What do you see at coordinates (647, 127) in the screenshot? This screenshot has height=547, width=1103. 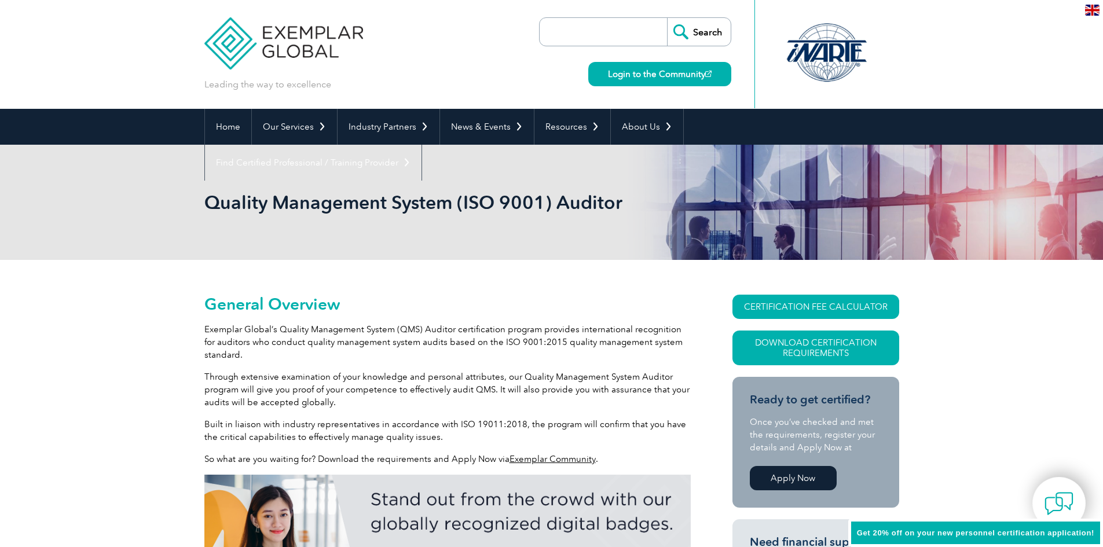 I see `a: About Us` at bounding box center [647, 127].